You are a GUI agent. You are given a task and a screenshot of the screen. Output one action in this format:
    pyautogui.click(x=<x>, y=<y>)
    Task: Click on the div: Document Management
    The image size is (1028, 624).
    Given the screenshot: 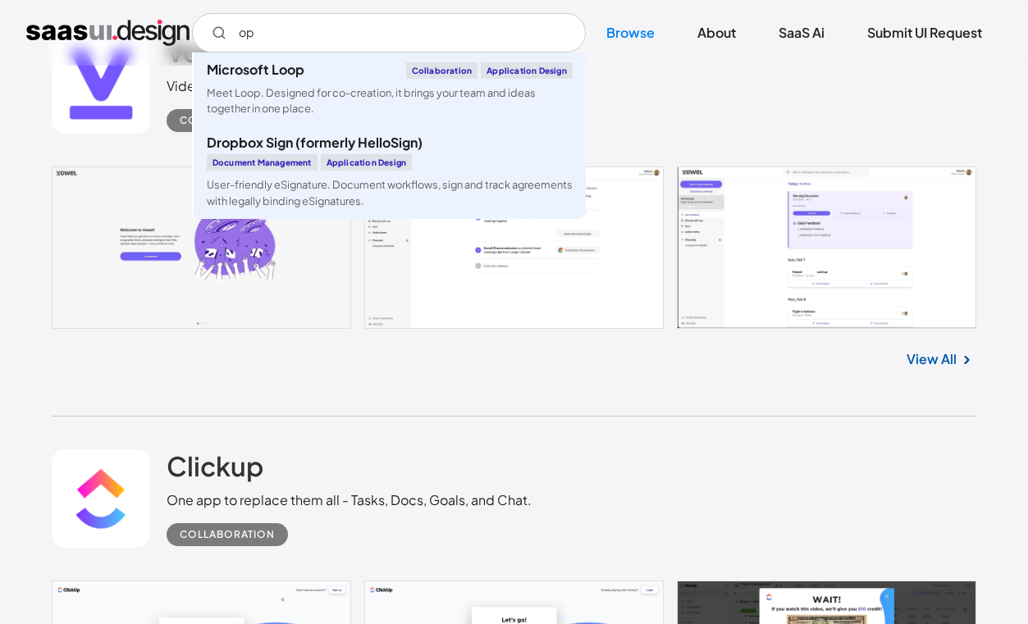 What is the action you would take?
    pyautogui.click(x=262, y=162)
    